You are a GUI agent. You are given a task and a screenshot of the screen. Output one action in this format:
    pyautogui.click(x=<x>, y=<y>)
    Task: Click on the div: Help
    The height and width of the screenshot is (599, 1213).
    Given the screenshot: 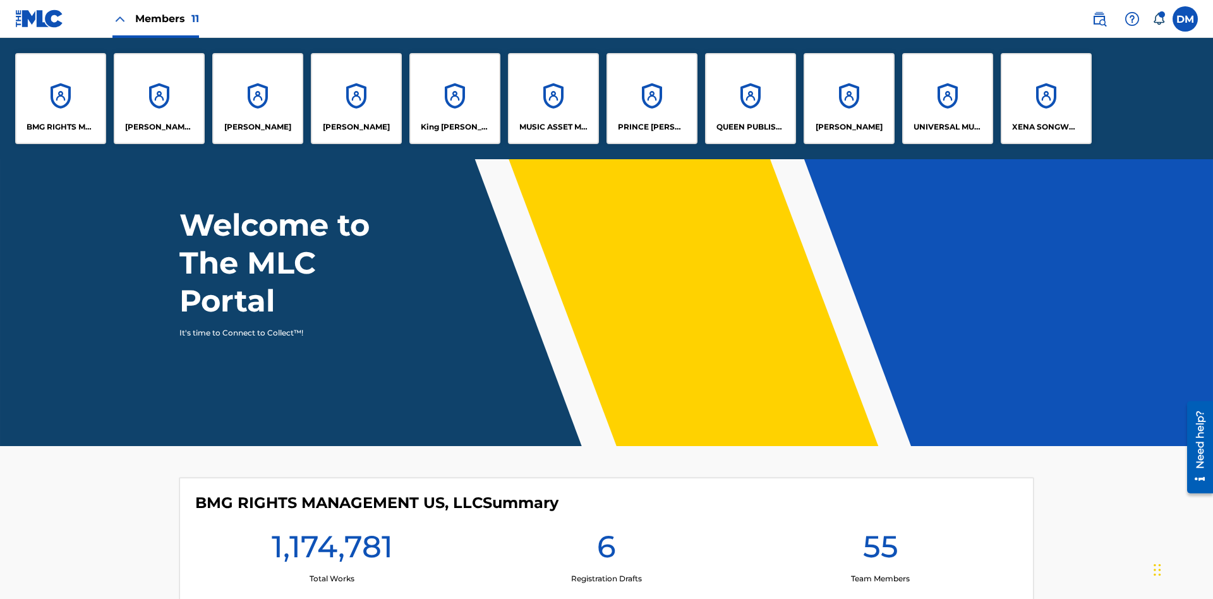 What is the action you would take?
    pyautogui.click(x=1132, y=19)
    